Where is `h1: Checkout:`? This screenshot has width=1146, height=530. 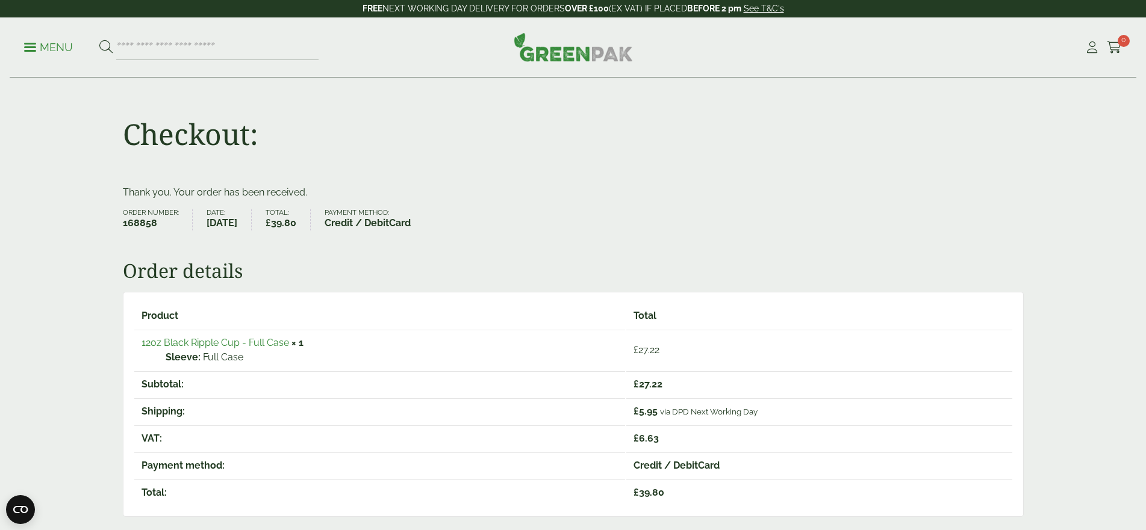
h1: Checkout: is located at coordinates (190, 134).